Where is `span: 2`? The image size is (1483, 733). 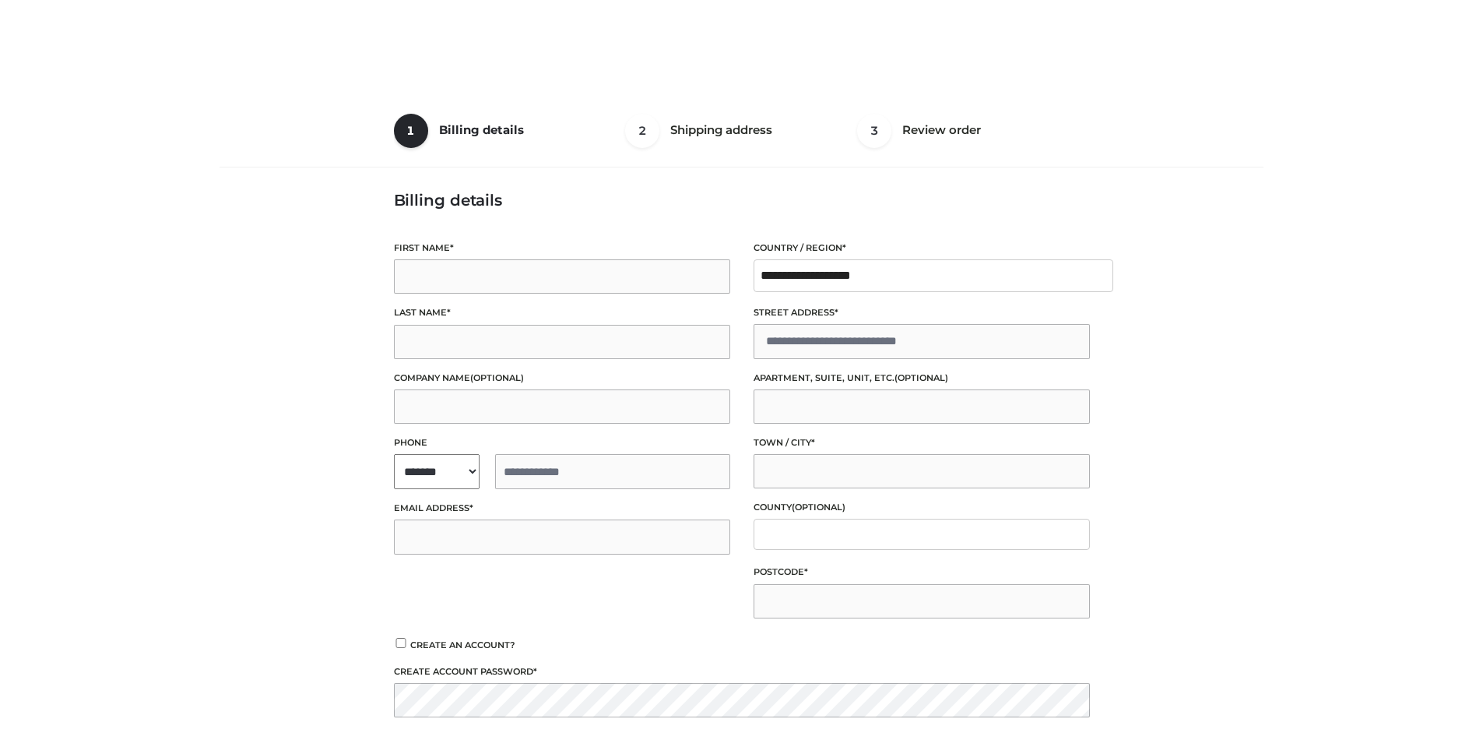 span: 2 is located at coordinates (642, 131).